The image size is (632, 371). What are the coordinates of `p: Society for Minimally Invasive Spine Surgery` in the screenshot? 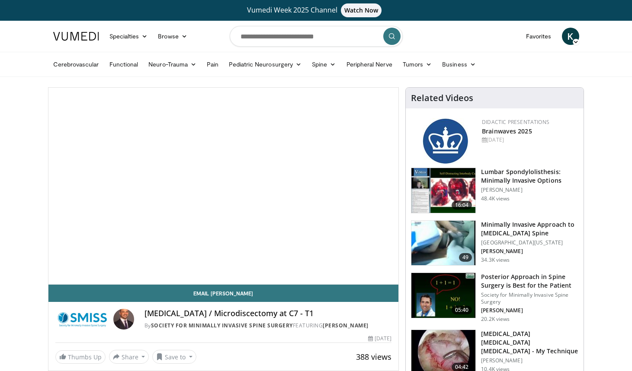 It's located at (529, 299).